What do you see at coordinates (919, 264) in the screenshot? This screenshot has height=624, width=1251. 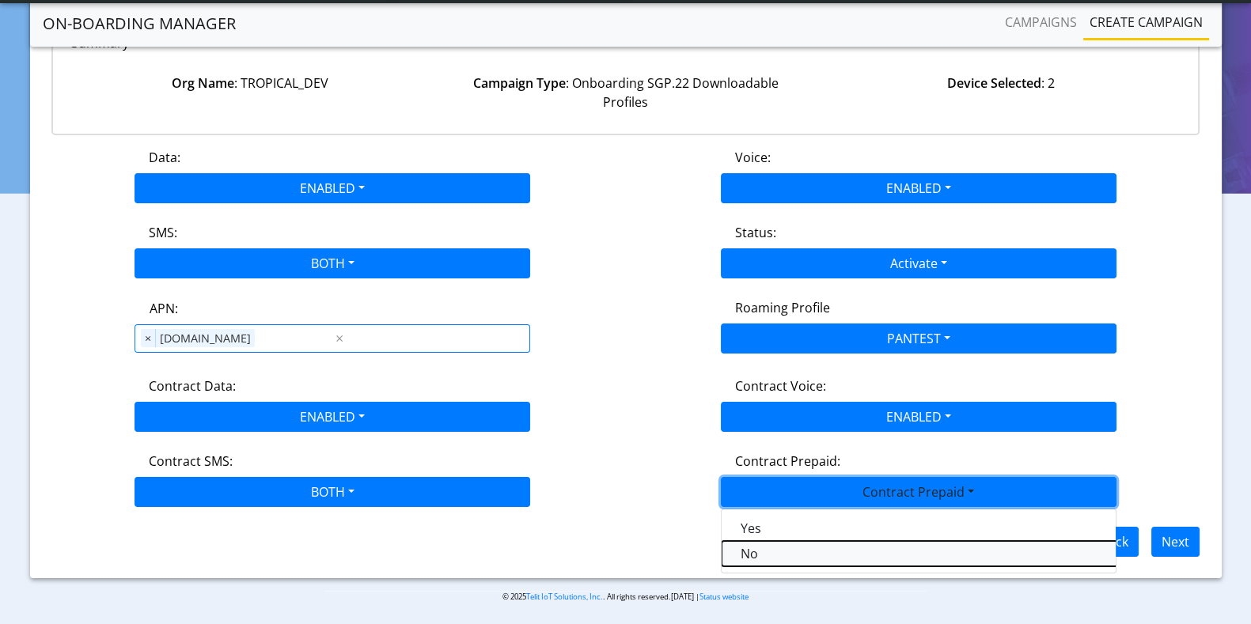 I see `button: Activate` at bounding box center [919, 264].